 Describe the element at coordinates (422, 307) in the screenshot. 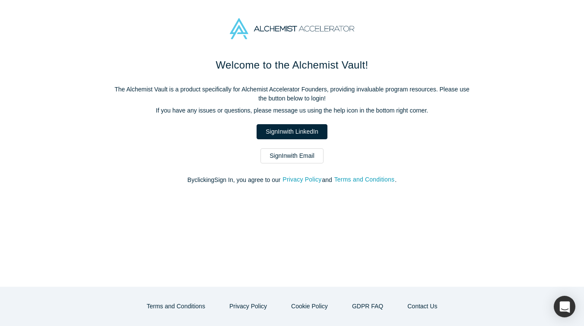

I see `button: Contact Us` at that location.